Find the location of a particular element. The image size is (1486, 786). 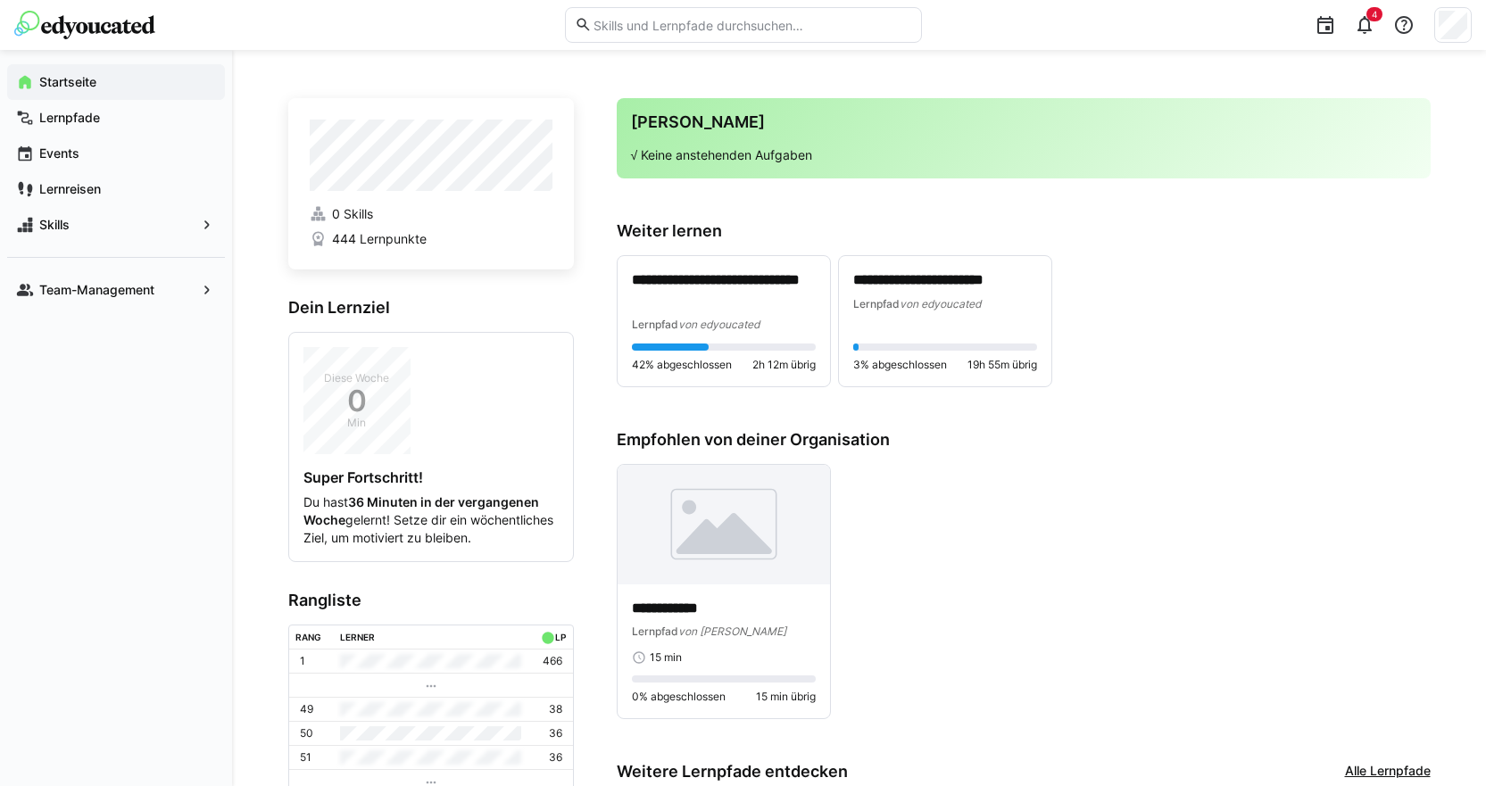

p: √ Keine anstehenden Aufgaben is located at coordinates (1024, 155).